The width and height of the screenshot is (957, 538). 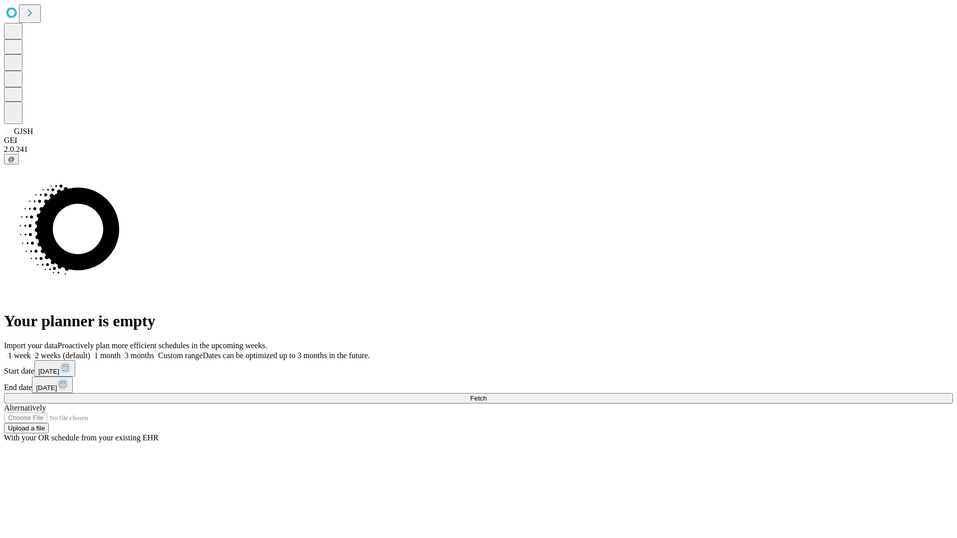 I want to click on h1: Your planner is empty, so click(x=478, y=321).